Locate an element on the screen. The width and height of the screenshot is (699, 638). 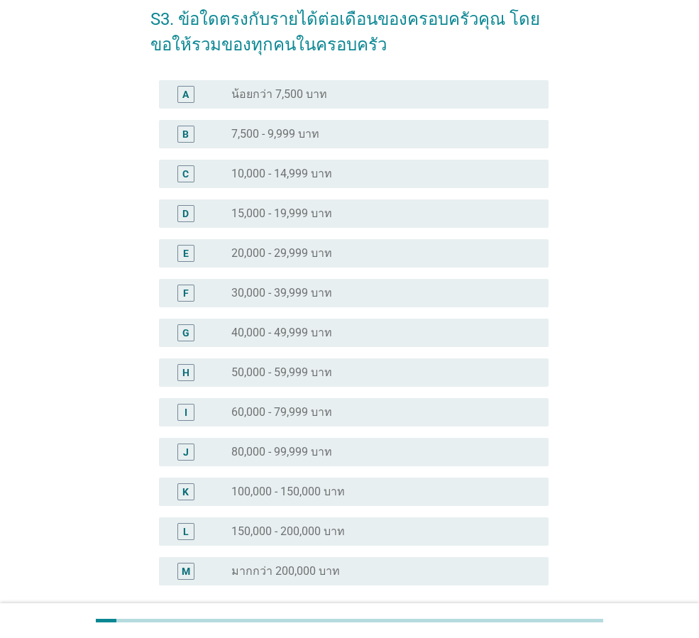
label: 15,000 - 19,999 บาท is located at coordinates (282, 214).